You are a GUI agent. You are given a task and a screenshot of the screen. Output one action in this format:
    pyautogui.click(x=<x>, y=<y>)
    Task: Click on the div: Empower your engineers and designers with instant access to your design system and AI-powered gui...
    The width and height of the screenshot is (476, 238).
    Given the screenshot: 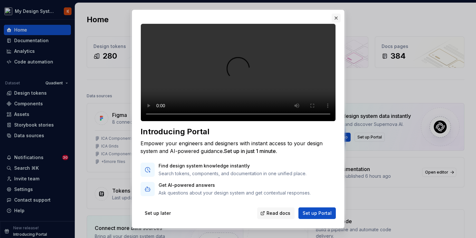 What is the action you would take?
    pyautogui.click(x=238, y=147)
    